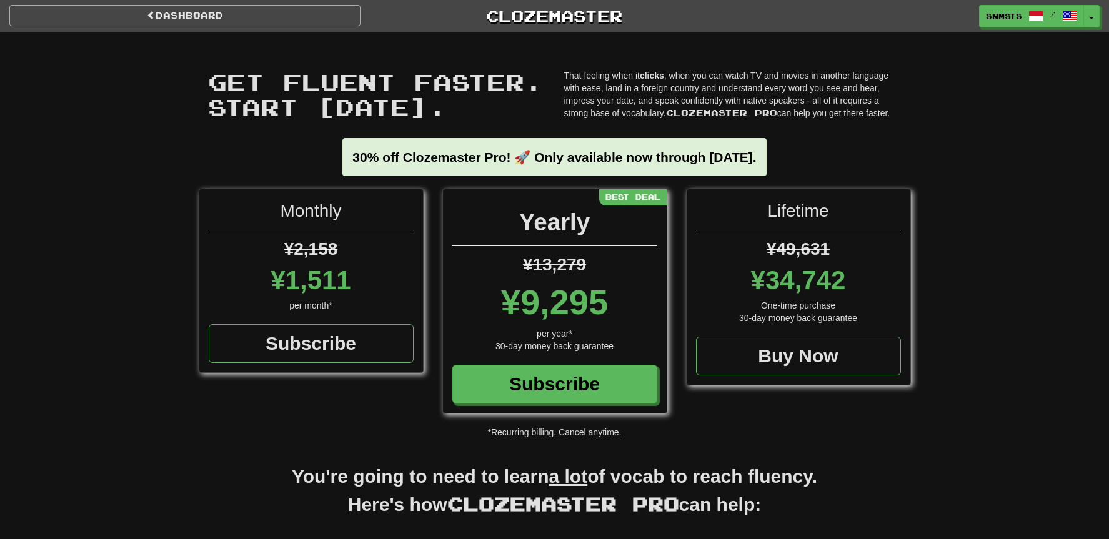 The image size is (1109, 539). Describe the element at coordinates (555, 334) in the screenshot. I see `div: per year*` at that location.